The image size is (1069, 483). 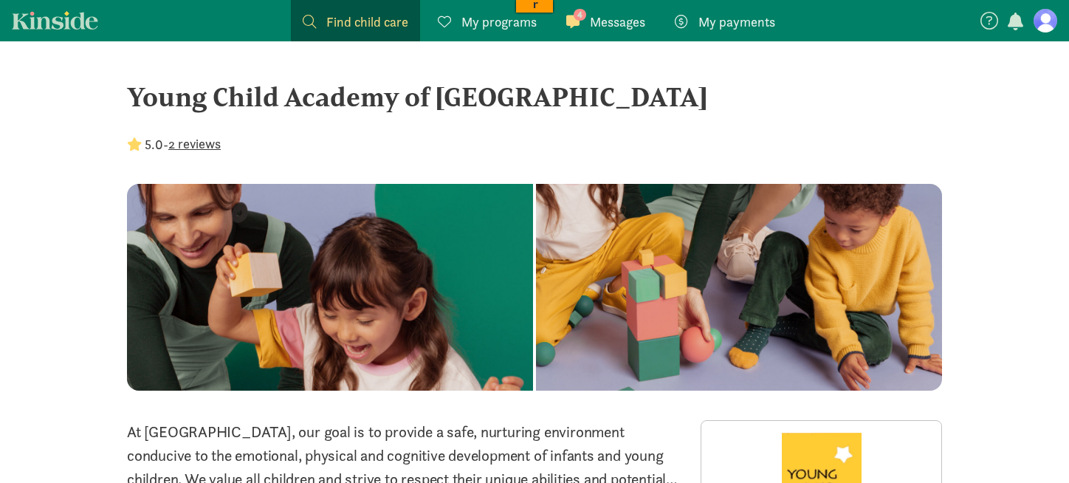 What do you see at coordinates (194, 143) in the screenshot?
I see `button: 2 reviews` at bounding box center [194, 143].